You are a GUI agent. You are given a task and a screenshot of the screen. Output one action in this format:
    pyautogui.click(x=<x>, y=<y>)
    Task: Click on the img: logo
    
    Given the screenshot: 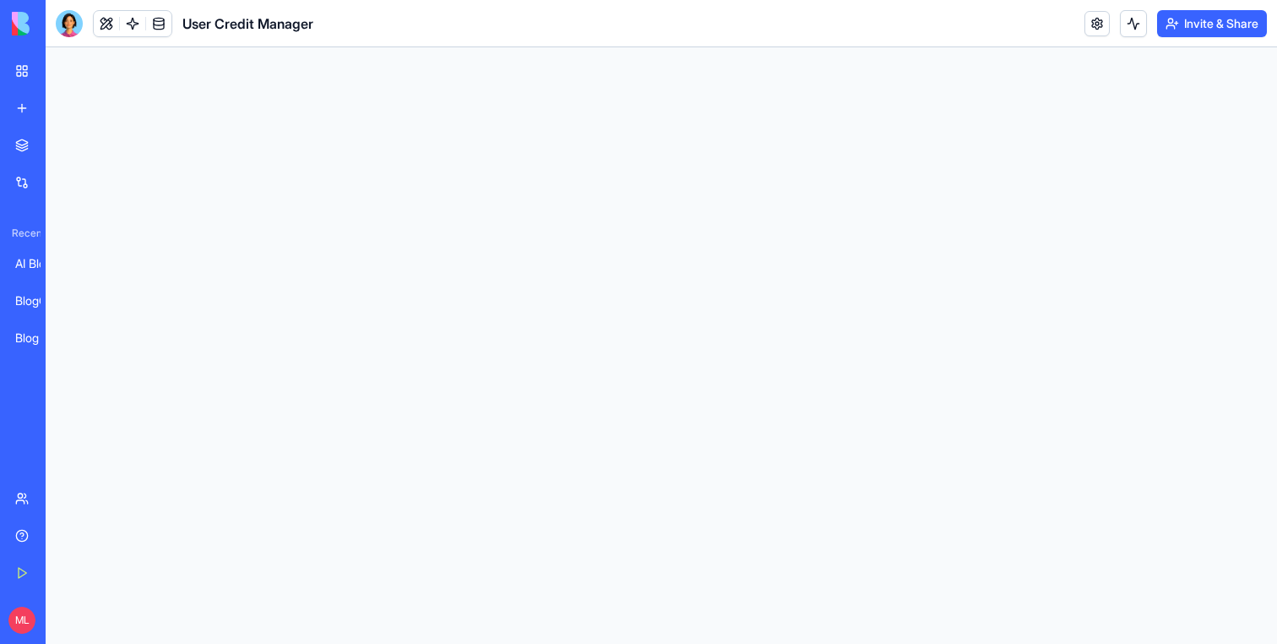 What is the action you would take?
    pyautogui.click(x=64, y=24)
    